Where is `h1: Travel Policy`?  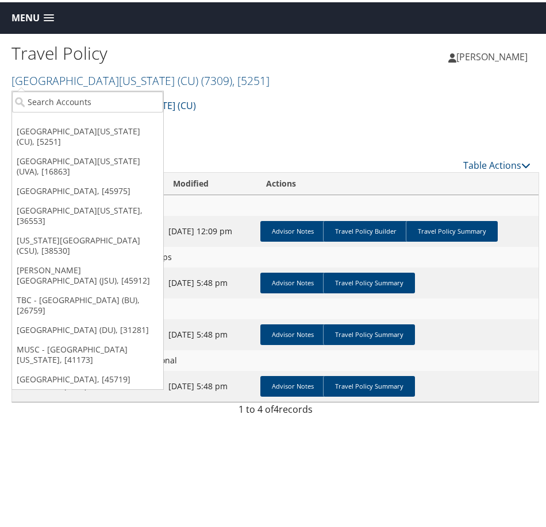
h1: Travel Policy is located at coordinates (143, 51).